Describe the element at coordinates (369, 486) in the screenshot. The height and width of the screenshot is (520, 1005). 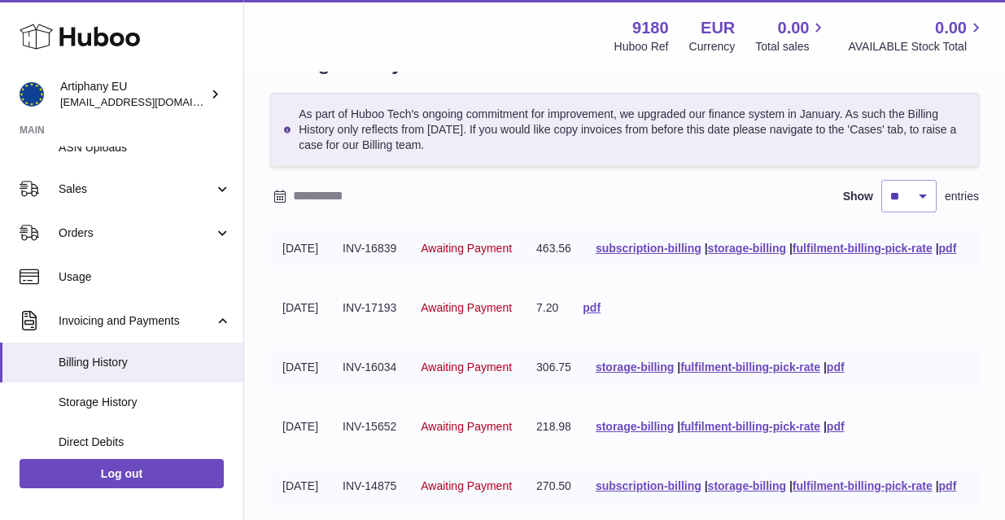
I see `td: INV-14875` at that location.